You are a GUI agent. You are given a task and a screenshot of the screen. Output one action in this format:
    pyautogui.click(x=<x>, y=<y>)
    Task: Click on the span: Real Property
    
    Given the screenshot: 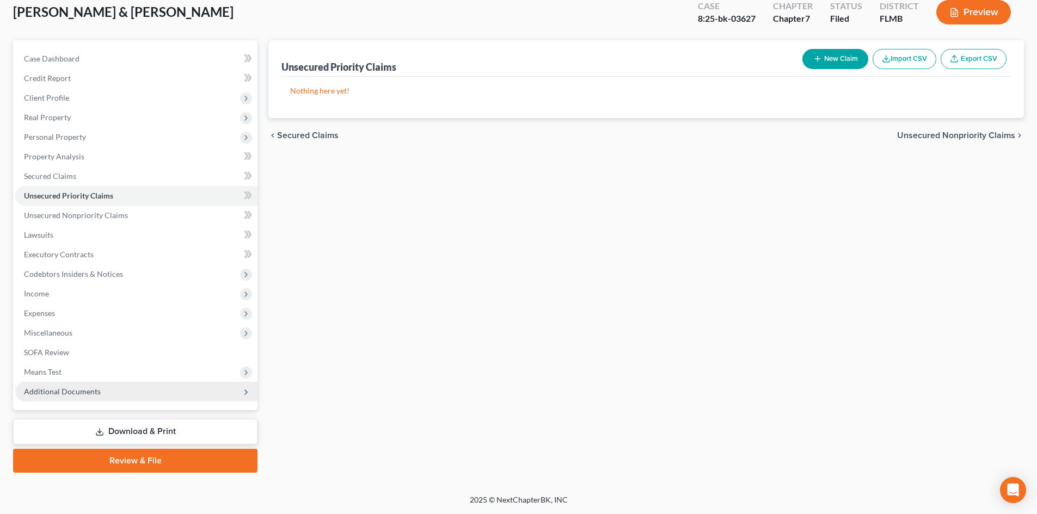 What is the action you would take?
    pyautogui.click(x=47, y=117)
    